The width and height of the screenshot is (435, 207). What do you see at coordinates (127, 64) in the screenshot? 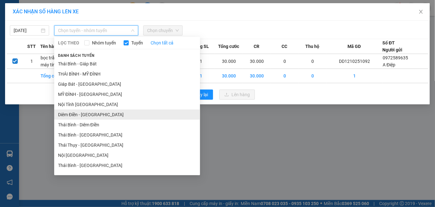
I see `li: Thái Bình - Giáp Bát` at bounding box center [127, 64].